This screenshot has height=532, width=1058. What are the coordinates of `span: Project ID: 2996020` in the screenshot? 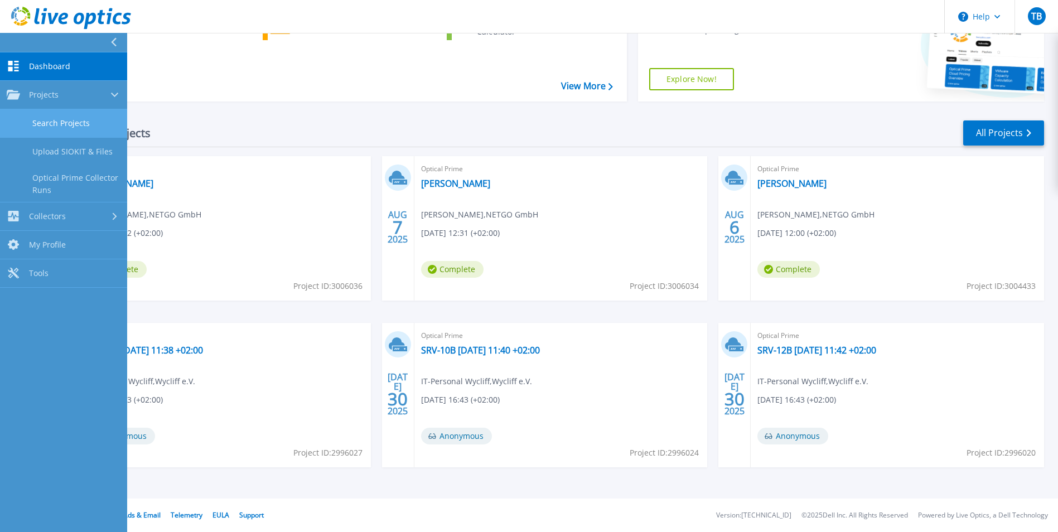 It's located at (1001, 453).